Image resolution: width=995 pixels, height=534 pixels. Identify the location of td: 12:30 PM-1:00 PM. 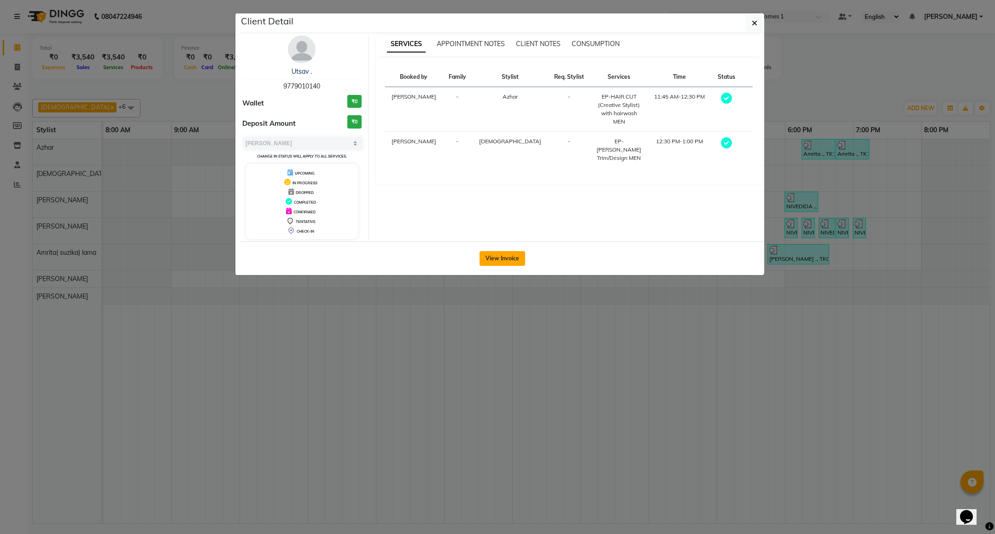
(680, 150).